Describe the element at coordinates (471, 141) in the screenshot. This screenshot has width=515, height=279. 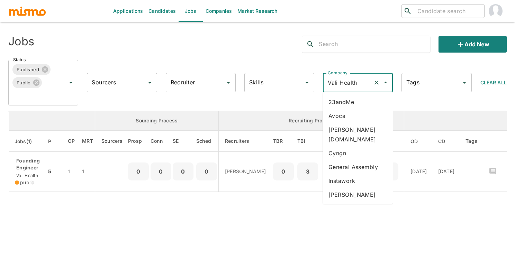
I see `th: Tags` at that location.